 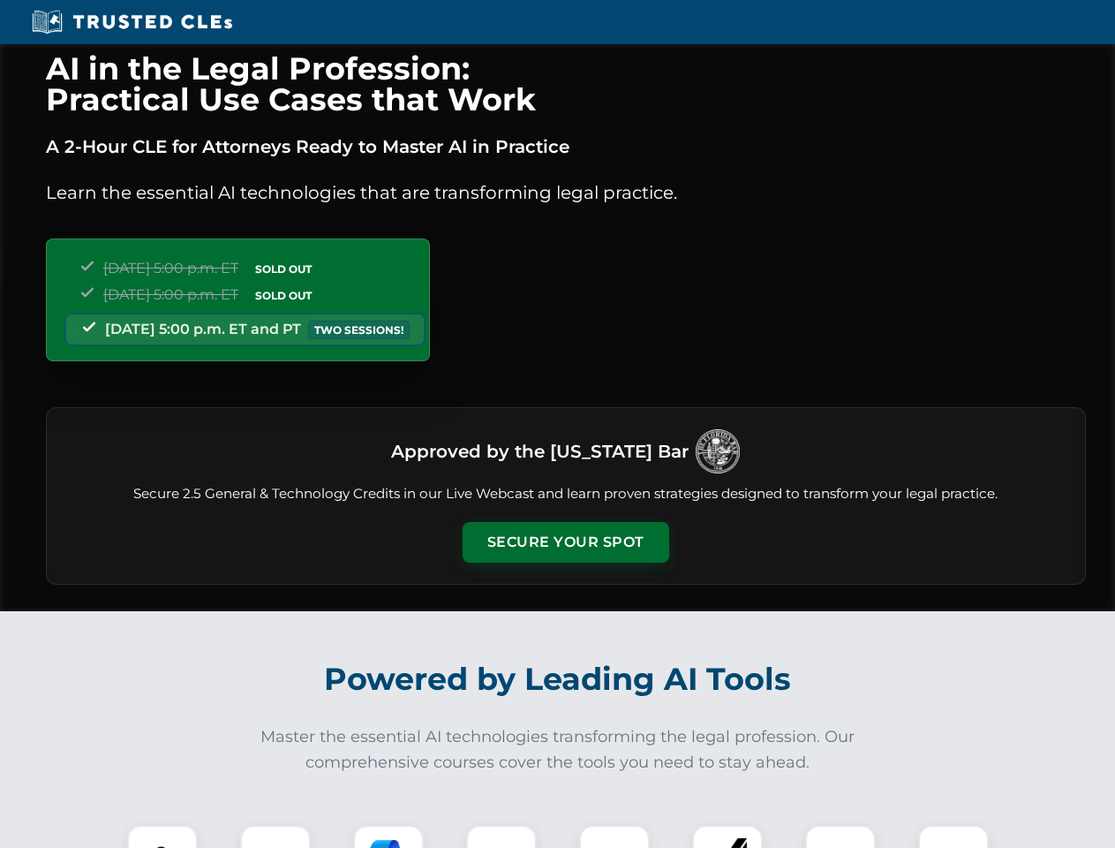 What do you see at coordinates (566, 192) in the screenshot?
I see `p: Learn the essential AI technologies that are transforming legal practice.` at bounding box center [566, 192].